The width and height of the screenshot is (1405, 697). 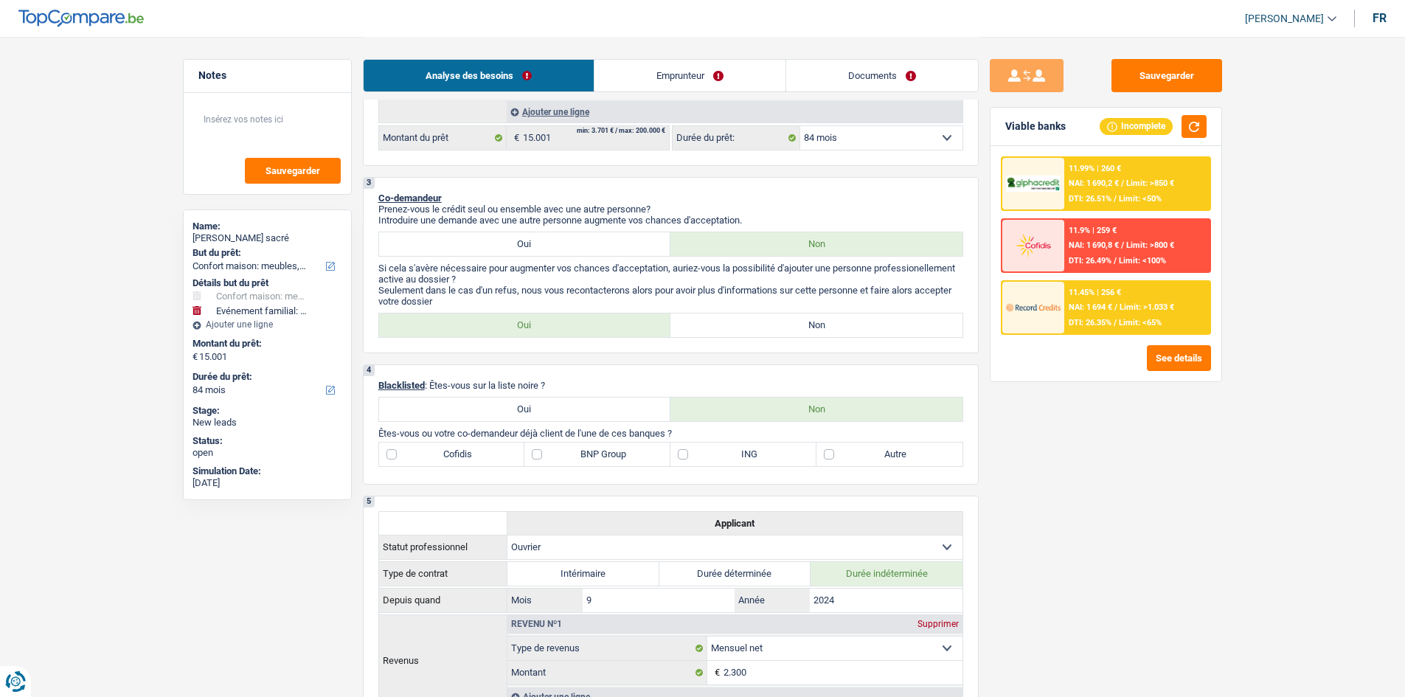 What do you see at coordinates (267, 471) in the screenshot?
I see `div: Simulation Date:` at bounding box center [267, 471].